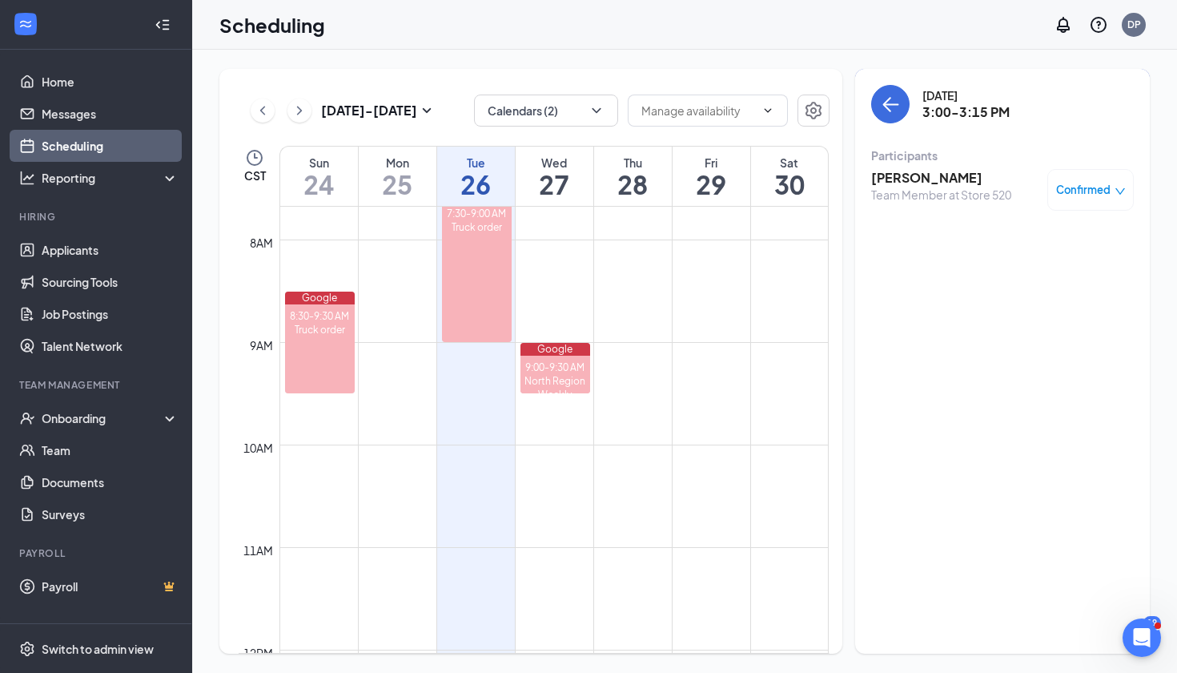  What do you see at coordinates (554, 163) in the screenshot?
I see `div: Wed` at bounding box center [554, 163].